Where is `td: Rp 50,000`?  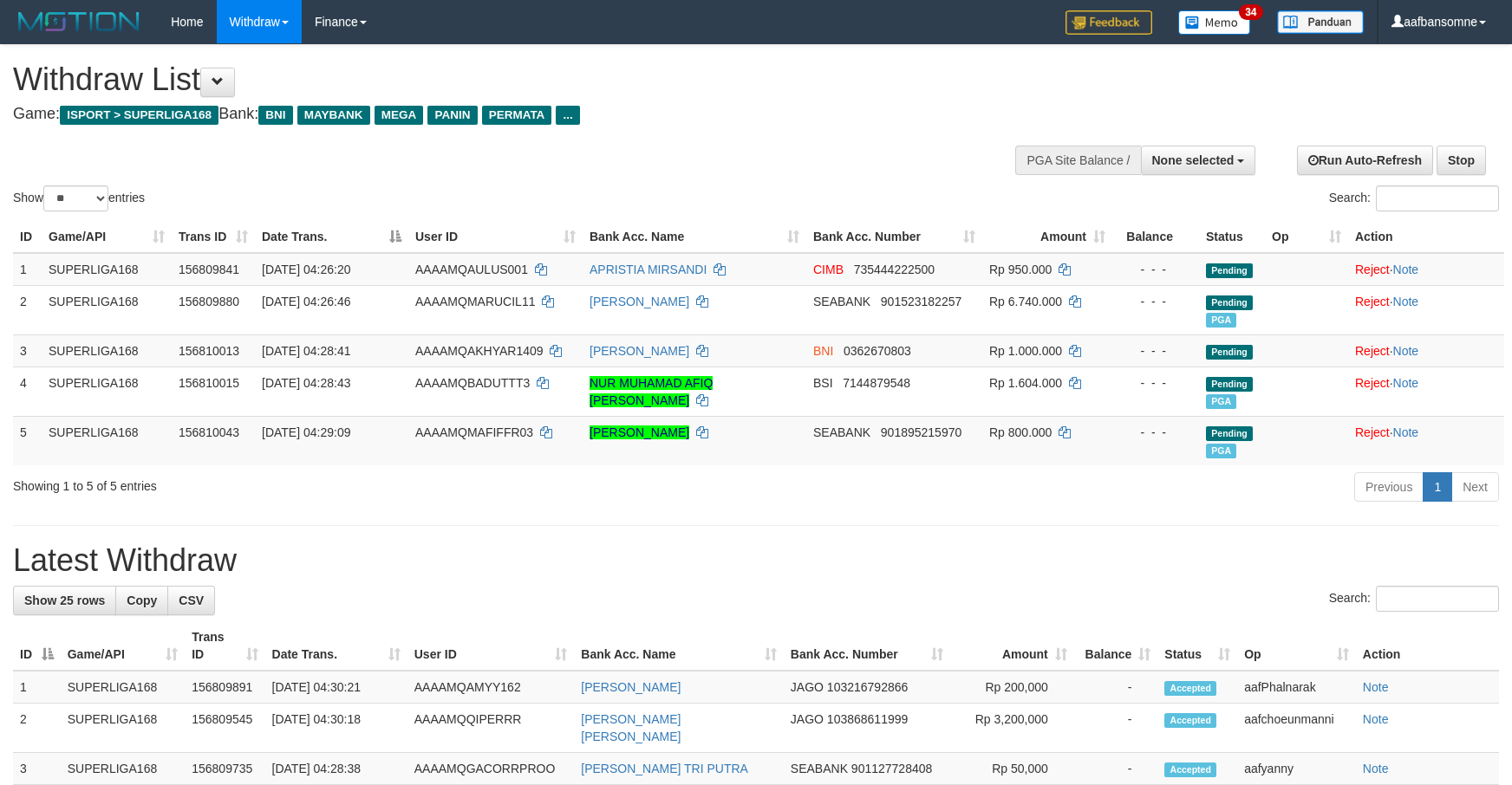 td: Rp 50,000 is located at coordinates (1011, 769).